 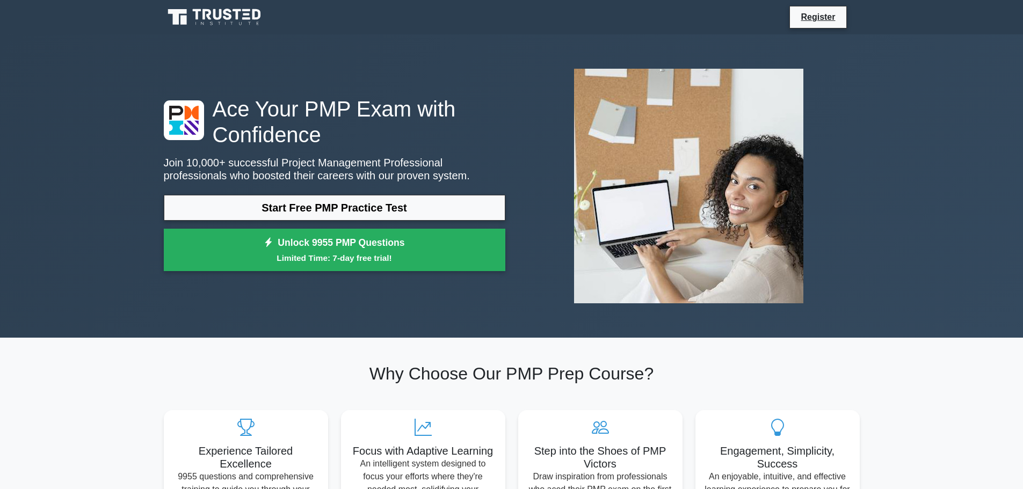 I want to click on h2: Why Choose Our PMP Prep Course?, so click(x=512, y=374).